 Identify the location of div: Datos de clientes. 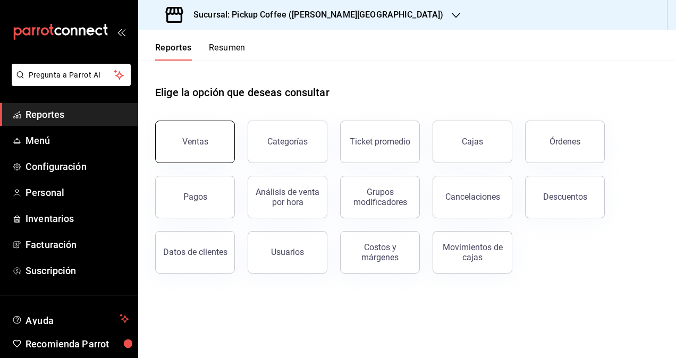
(195, 252).